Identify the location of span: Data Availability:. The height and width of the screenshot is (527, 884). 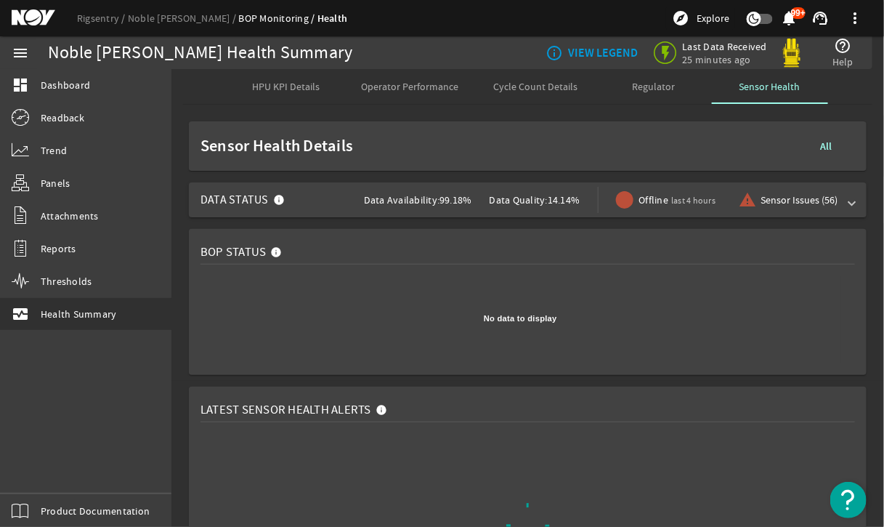
(402, 200).